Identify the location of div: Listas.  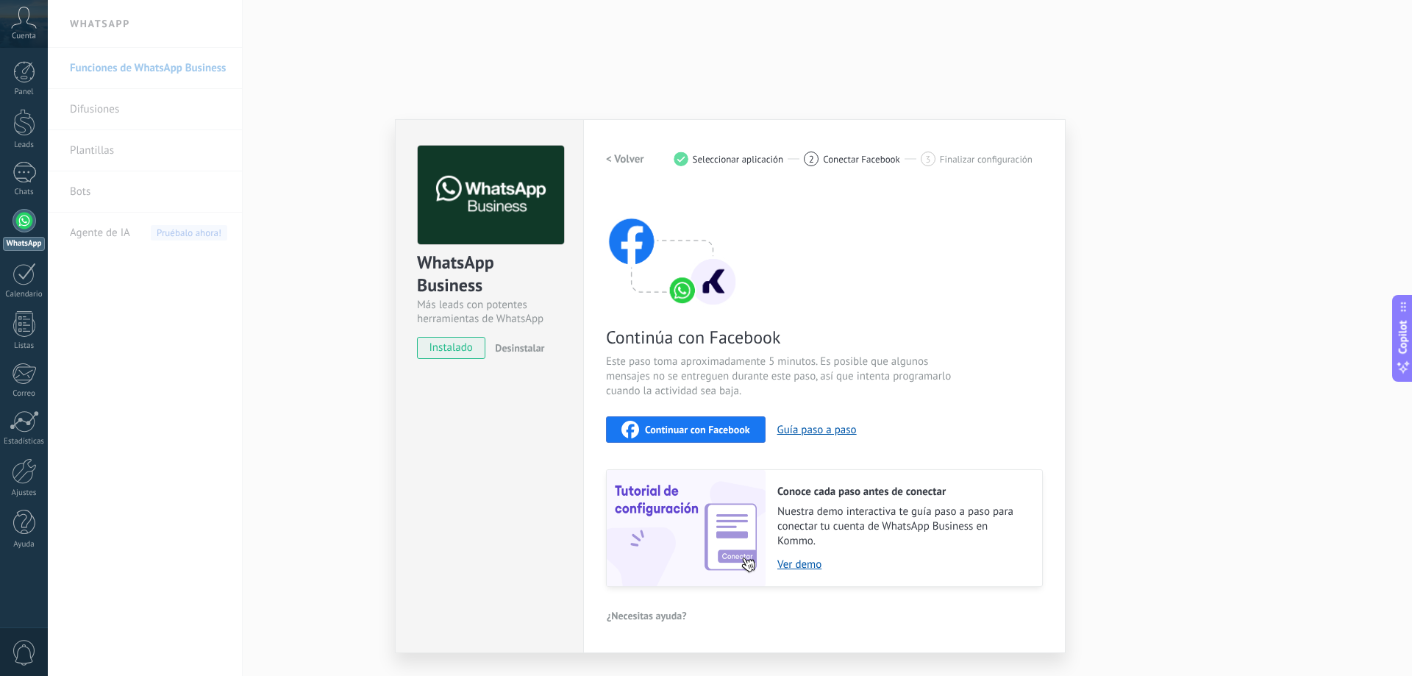
(24, 346).